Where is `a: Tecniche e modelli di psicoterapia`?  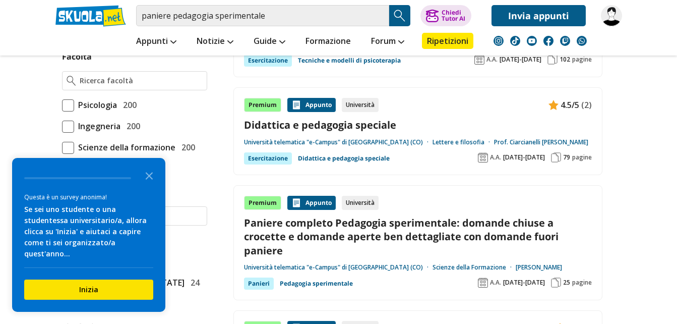
a: Tecniche e modelli di psicoterapia is located at coordinates (350, 61).